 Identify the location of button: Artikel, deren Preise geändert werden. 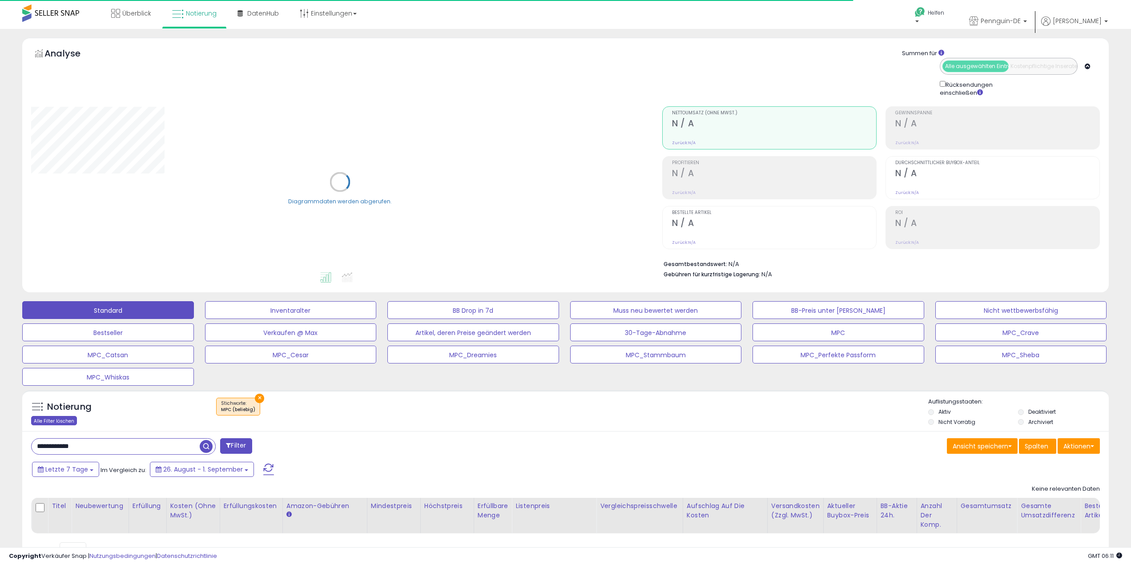
(473, 332).